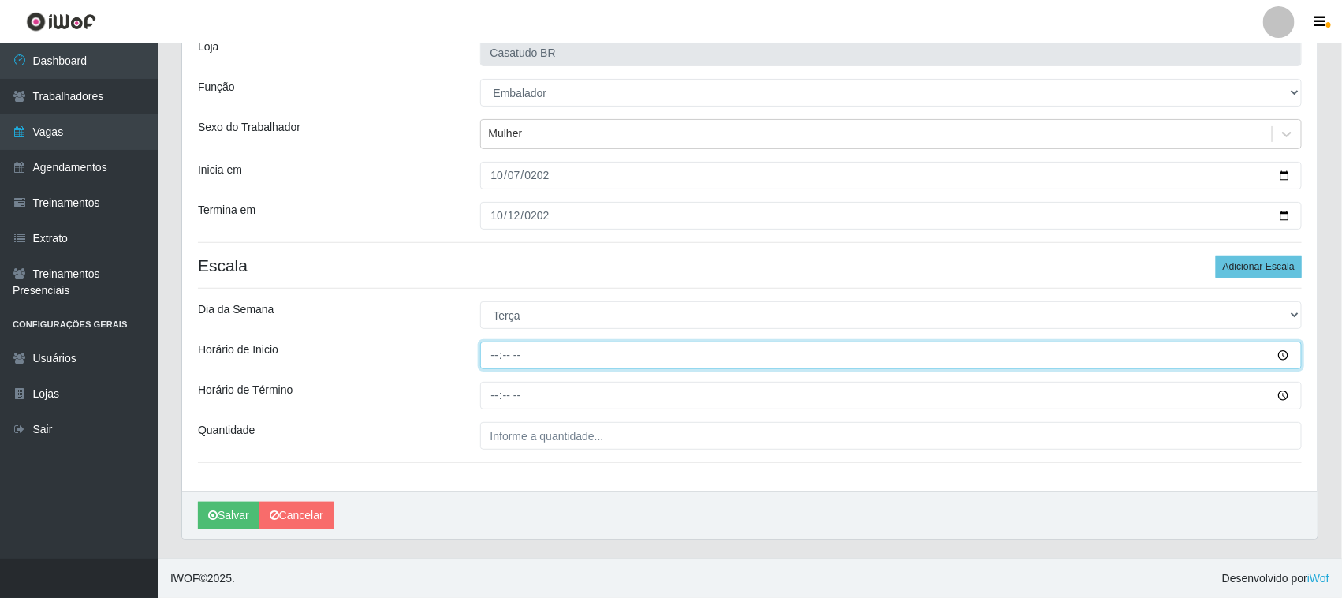  What do you see at coordinates (296, 515) in the screenshot?
I see `a: Cancelar` at bounding box center [296, 515].